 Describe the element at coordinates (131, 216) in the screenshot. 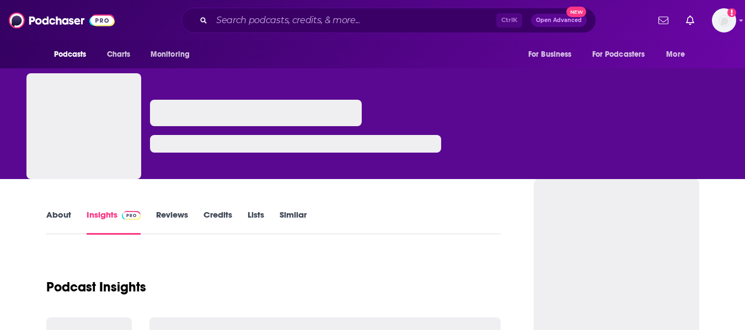

I see `img: Podchaser Pro` at that location.